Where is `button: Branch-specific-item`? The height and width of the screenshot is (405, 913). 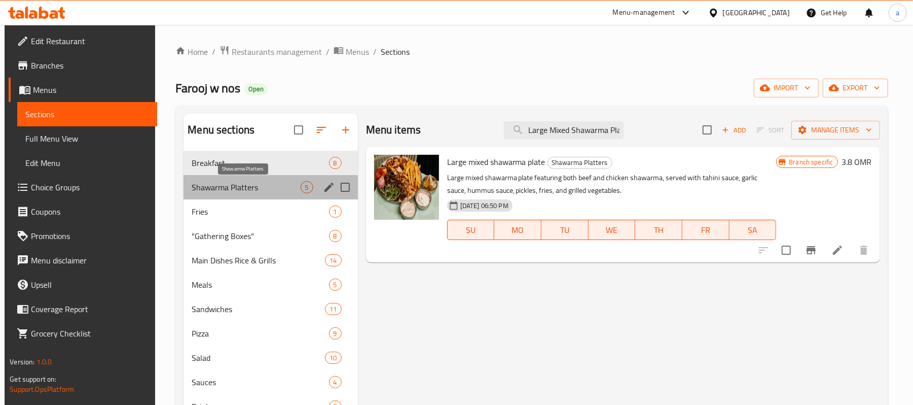 button: Branch-specific-item is located at coordinates (811, 250).